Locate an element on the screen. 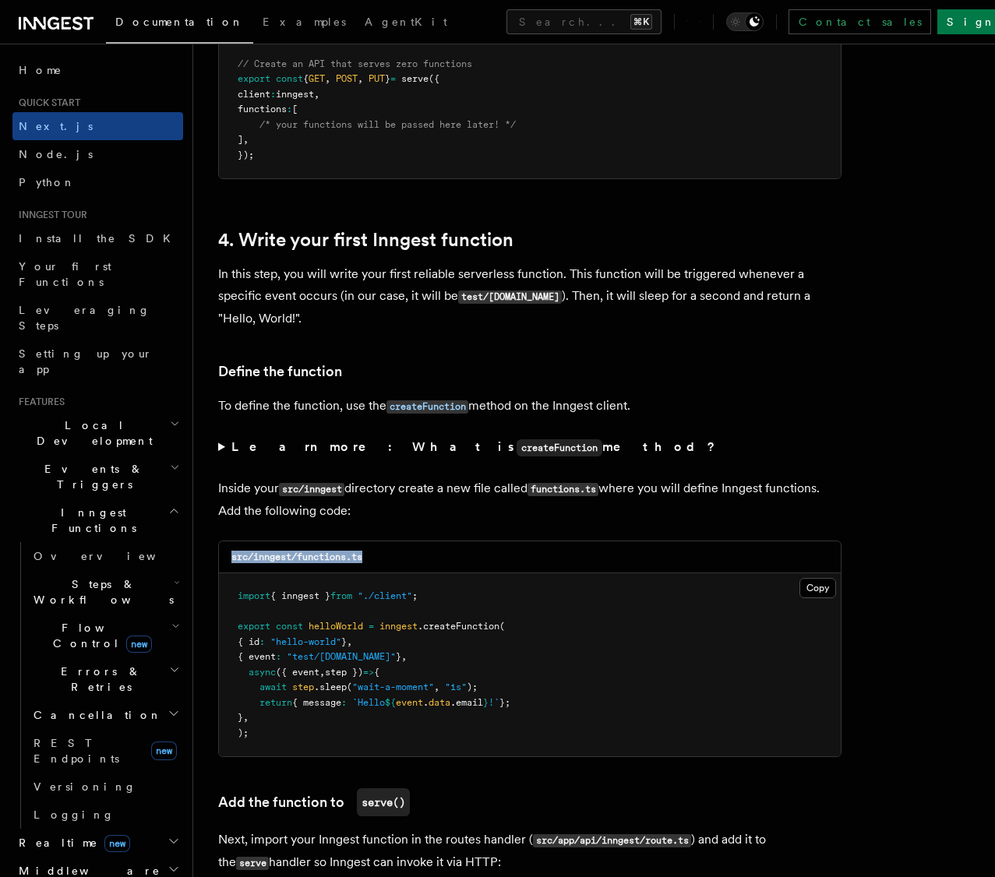  a: AgentKit is located at coordinates (406, 23).